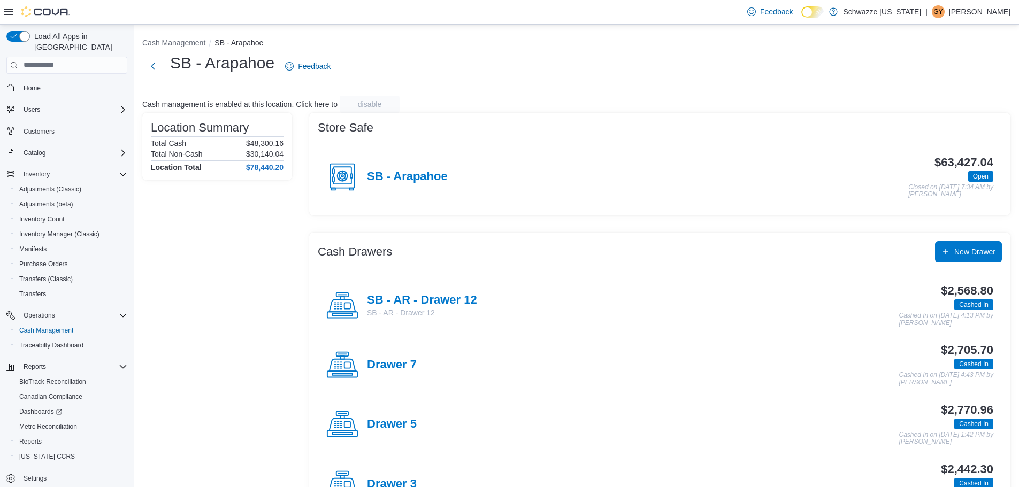 This screenshot has height=487, width=1019. Describe the element at coordinates (576, 44) in the screenshot. I see `nav: An example of EuiBreadcrumbs` at that location.